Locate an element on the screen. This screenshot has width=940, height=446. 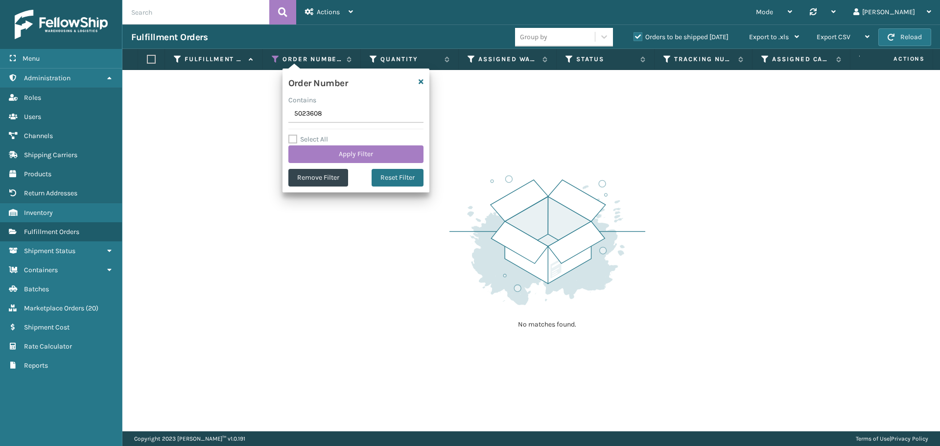
a: Privacy Policy is located at coordinates (909, 439).